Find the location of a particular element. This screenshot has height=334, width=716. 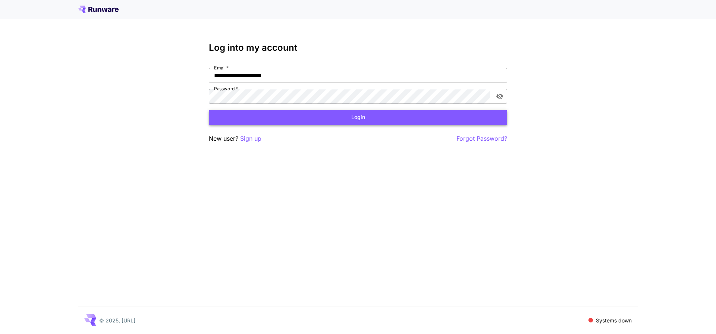

h3: Log into my account is located at coordinates (358, 48).